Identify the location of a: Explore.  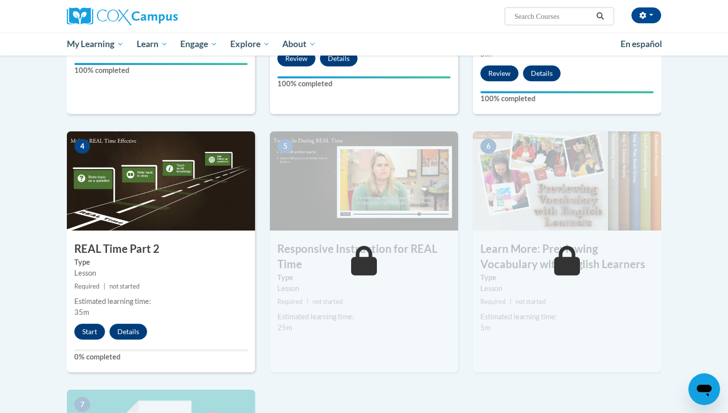
(250, 44).